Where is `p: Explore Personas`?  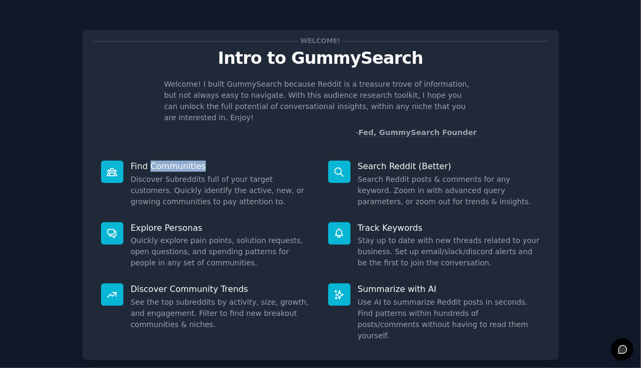
p: Explore Personas is located at coordinates (222, 228).